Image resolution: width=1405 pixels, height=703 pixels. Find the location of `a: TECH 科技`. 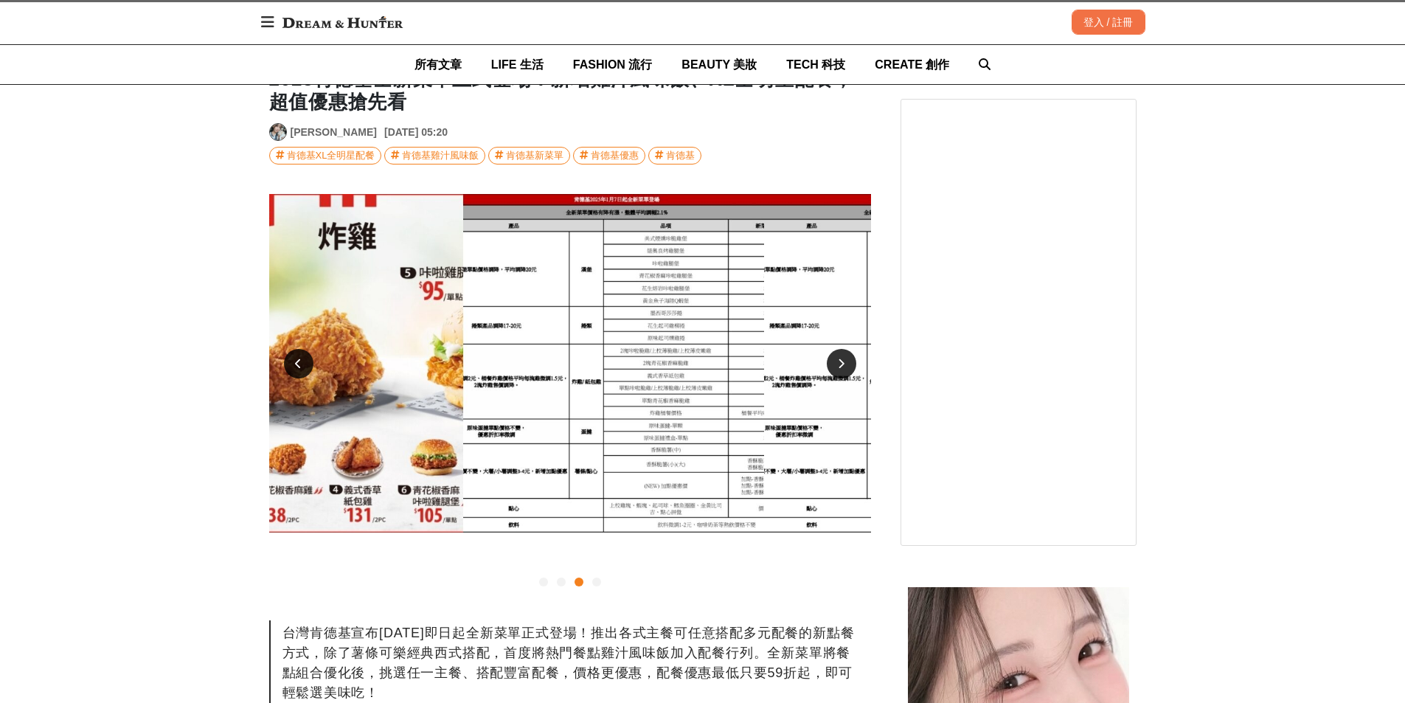

a: TECH 科技 is located at coordinates (816, 64).